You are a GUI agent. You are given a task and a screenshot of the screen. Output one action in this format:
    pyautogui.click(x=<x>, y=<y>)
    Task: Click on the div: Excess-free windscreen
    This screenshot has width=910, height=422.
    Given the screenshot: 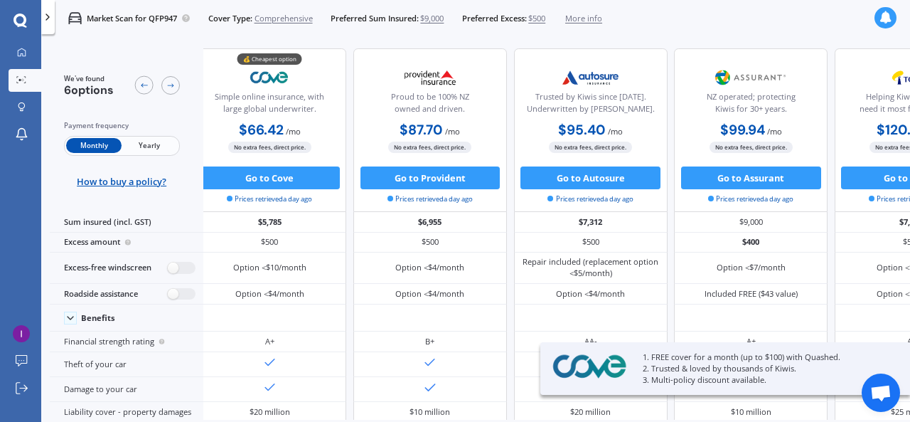 What is the action you would take?
    pyautogui.click(x=127, y=268)
    